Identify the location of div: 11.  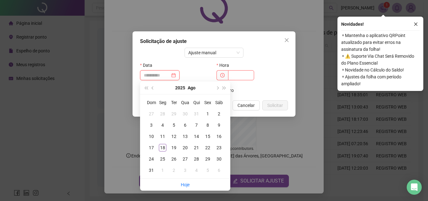
(162, 136).